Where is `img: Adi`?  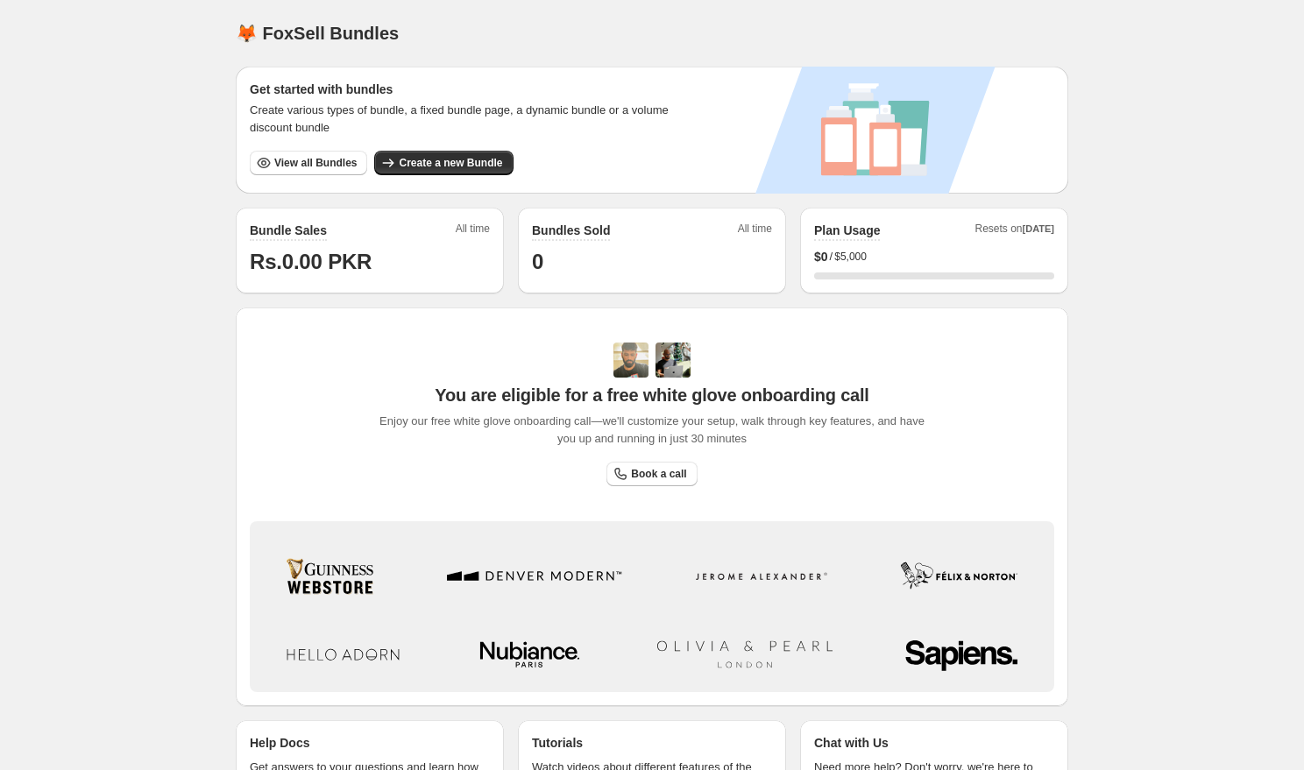 img: Adi is located at coordinates (631, 360).